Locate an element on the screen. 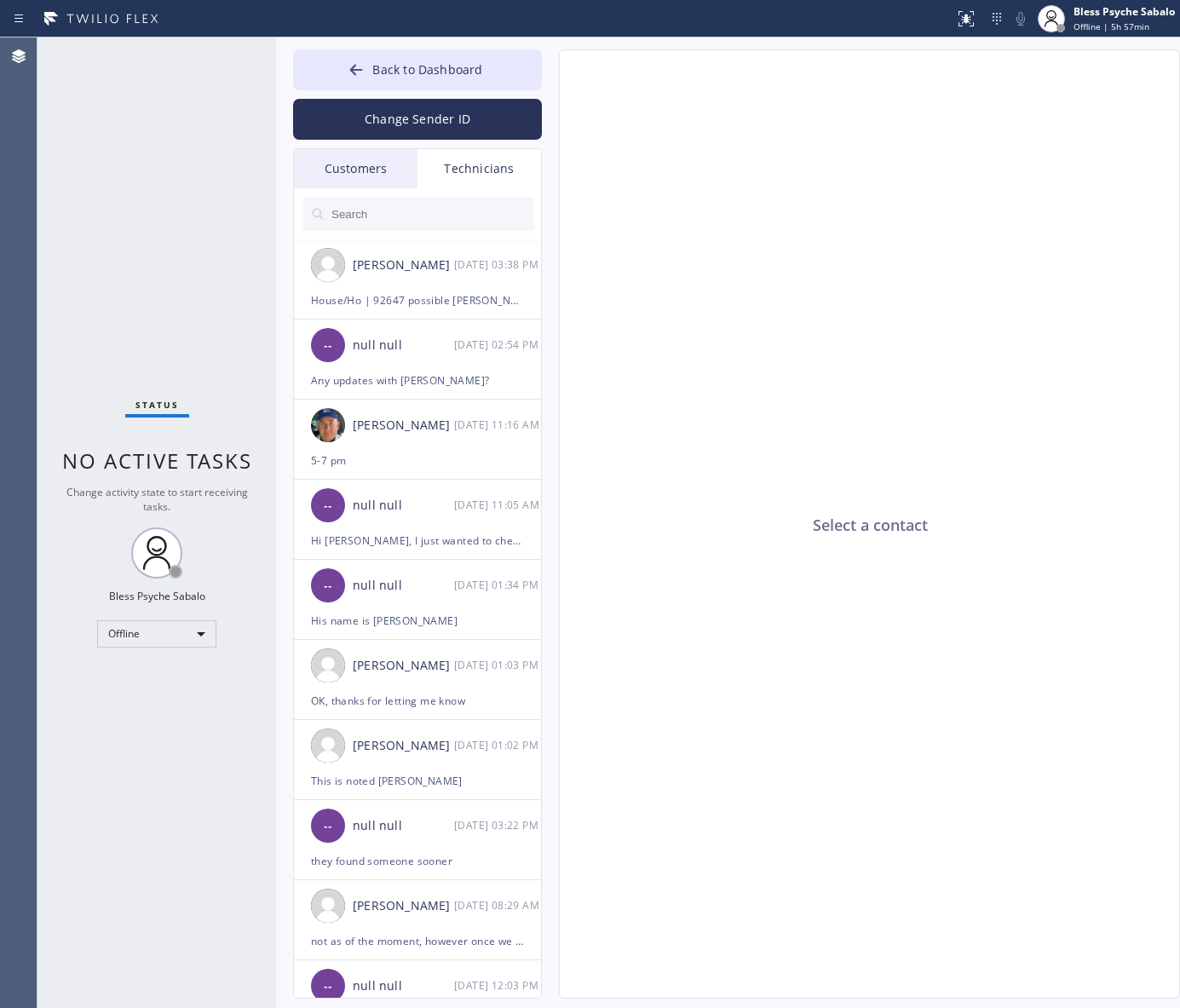  div: Offline is located at coordinates (157, 634).